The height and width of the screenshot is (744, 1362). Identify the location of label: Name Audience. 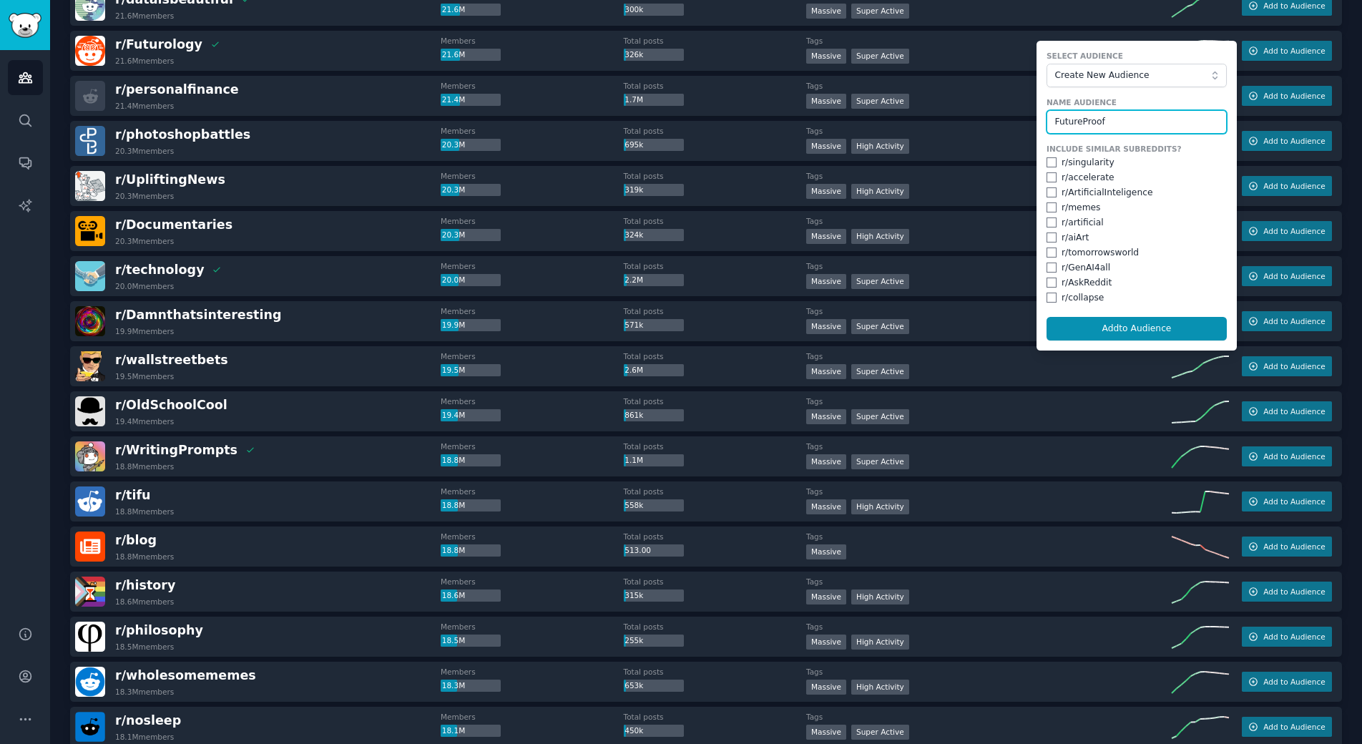
(1137, 102).